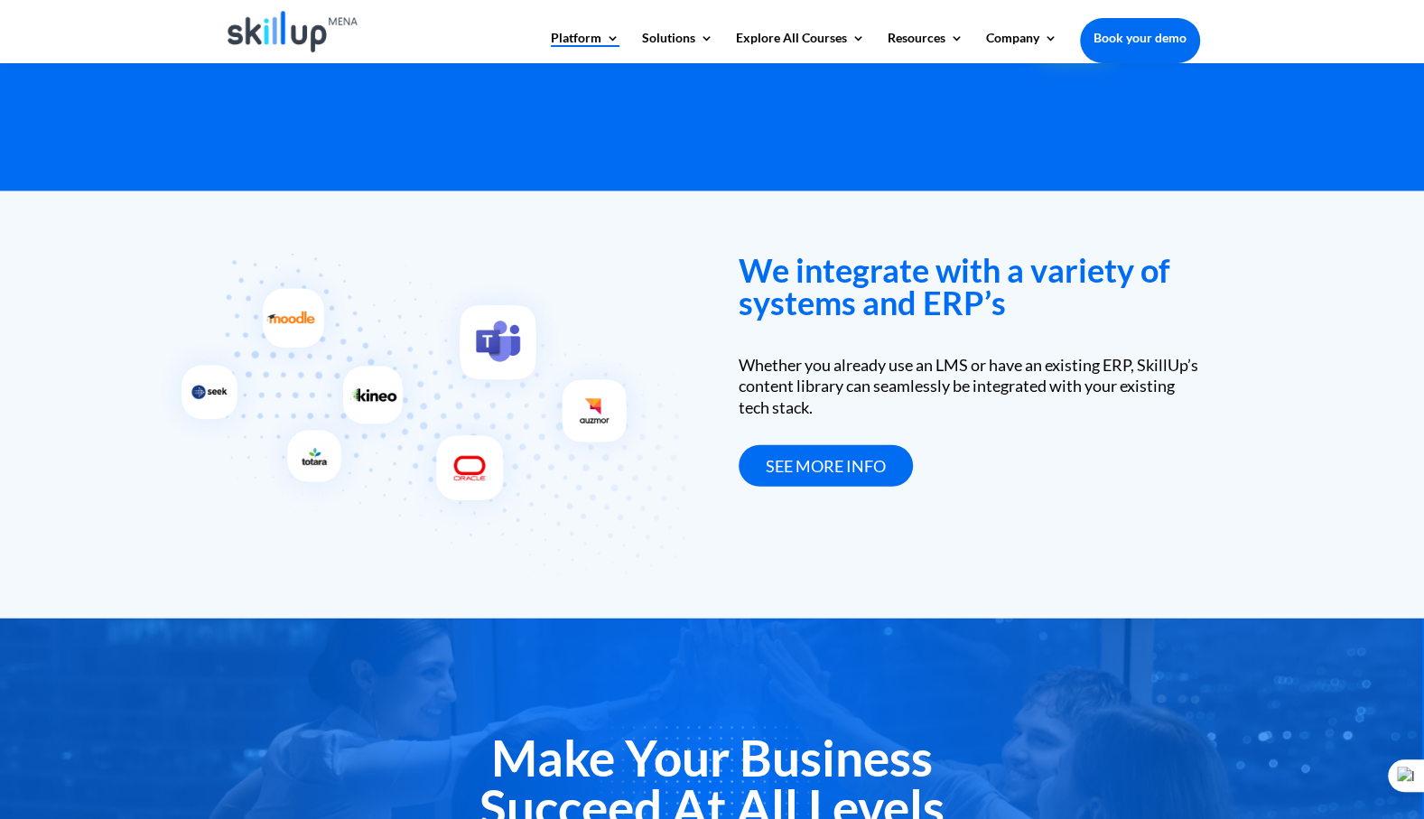 The width and height of the screenshot is (1424, 819). Describe the element at coordinates (293, 32) in the screenshot. I see `img: Skillup Mena` at that location.